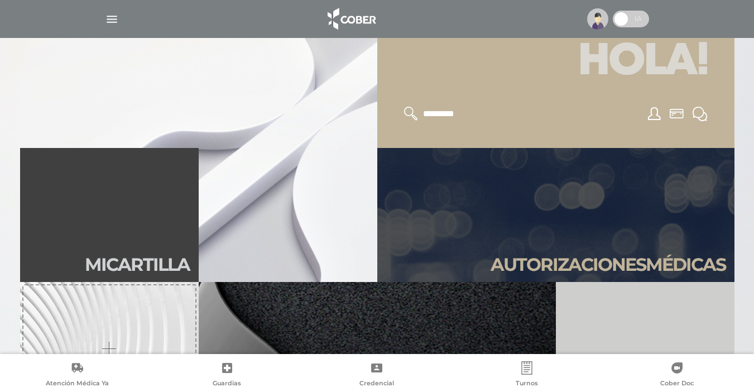  What do you see at coordinates (677, 375) in the screenshot?
I see `a: Cober Doc` at bounding box center [677, 375].